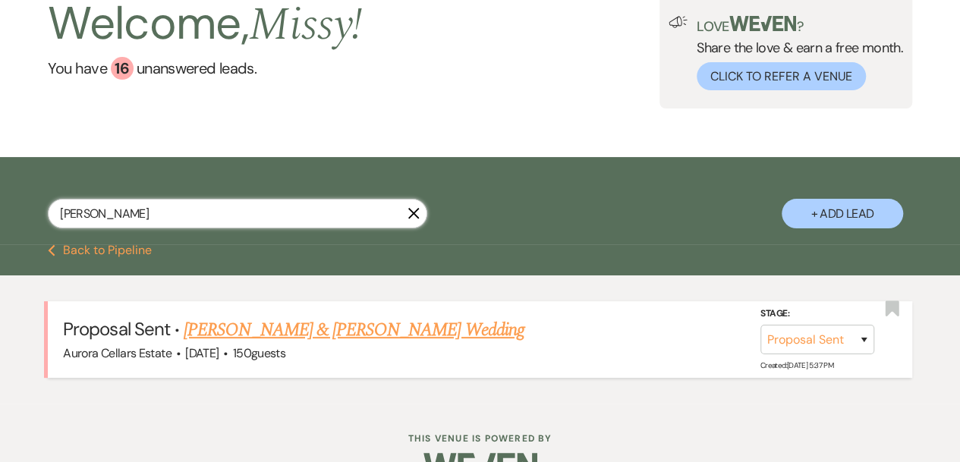 This screenshot has width=960, height=462. Describe the element at coordinates (763, 24) in the screenshot. I see `img: weven-logo-green.svg` at that location.